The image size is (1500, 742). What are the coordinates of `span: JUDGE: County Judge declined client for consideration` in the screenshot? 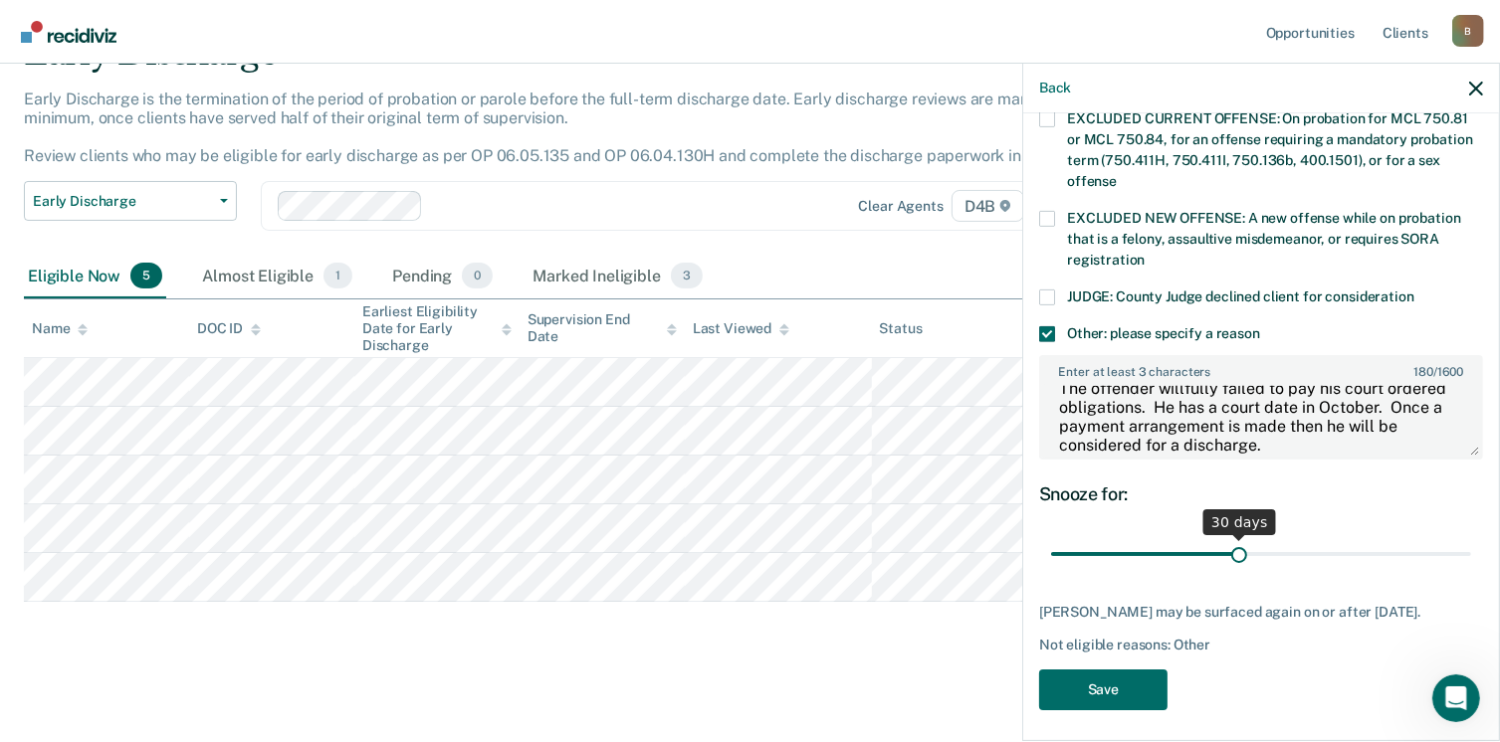 It's located at (1240, 297).